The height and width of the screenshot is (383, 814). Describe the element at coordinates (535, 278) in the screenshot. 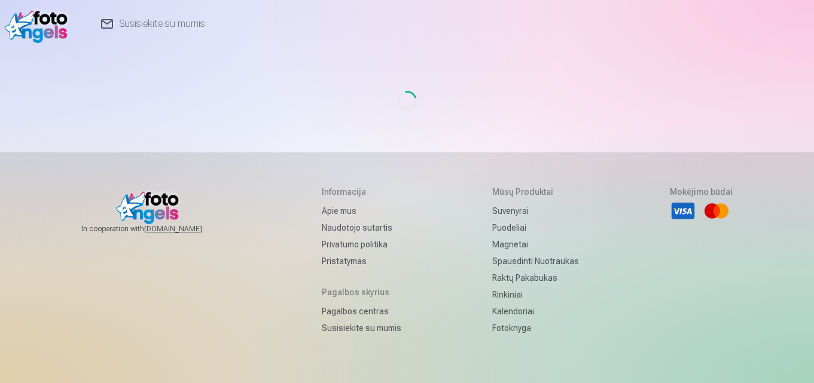

I see `a: Raktų pakabukas` at that location.